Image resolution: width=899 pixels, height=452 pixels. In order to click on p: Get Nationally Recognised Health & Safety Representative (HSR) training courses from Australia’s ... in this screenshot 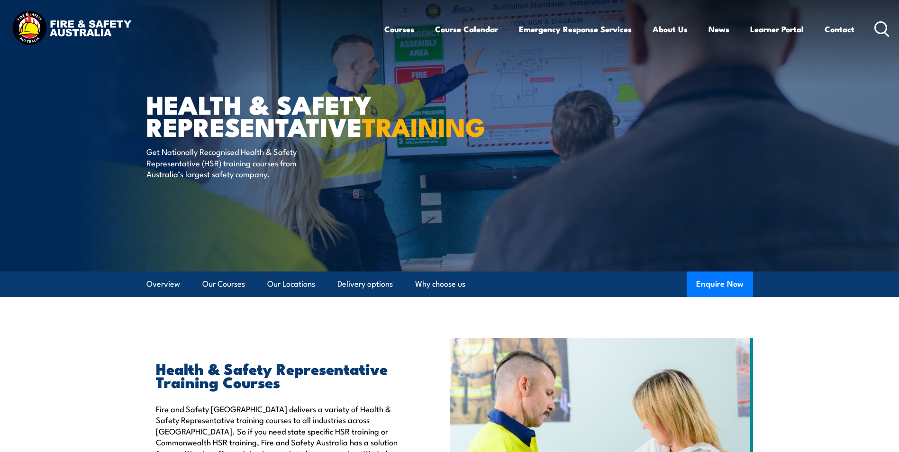, I will do `click(233, 163)`.